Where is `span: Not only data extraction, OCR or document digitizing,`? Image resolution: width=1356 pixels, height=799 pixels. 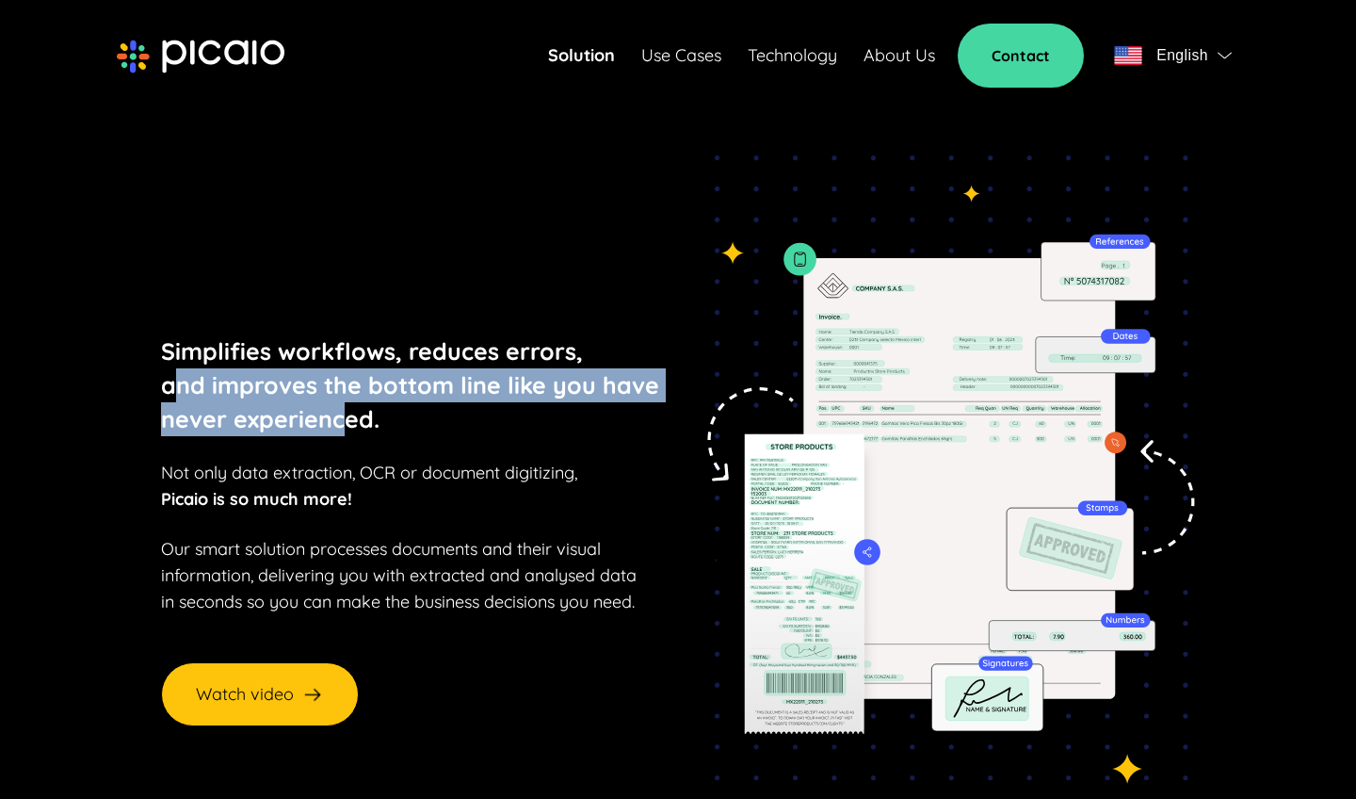
span: Not only data extraction, OCR or document digitizing, is located at coordinates (369, 472).